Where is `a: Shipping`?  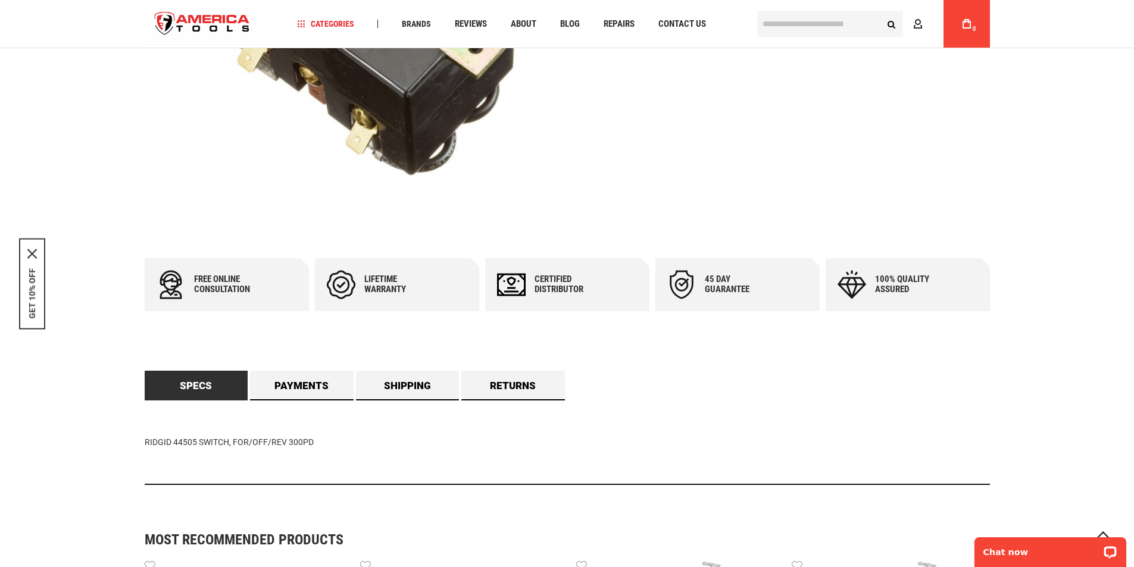 a: Shipping is located at coordinates (408, 386).